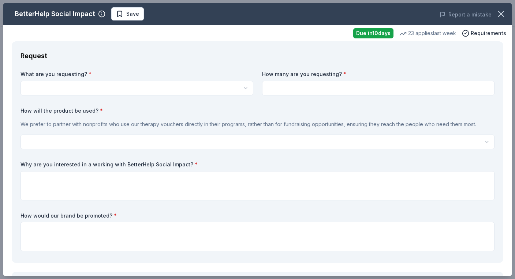 This screenshot has width=515, height=279. I want to click on div: 23 applies last week, so click(428, 33).